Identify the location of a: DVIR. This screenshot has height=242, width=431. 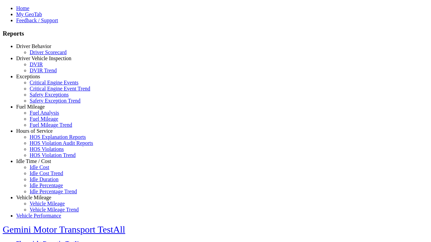
(36, 64).